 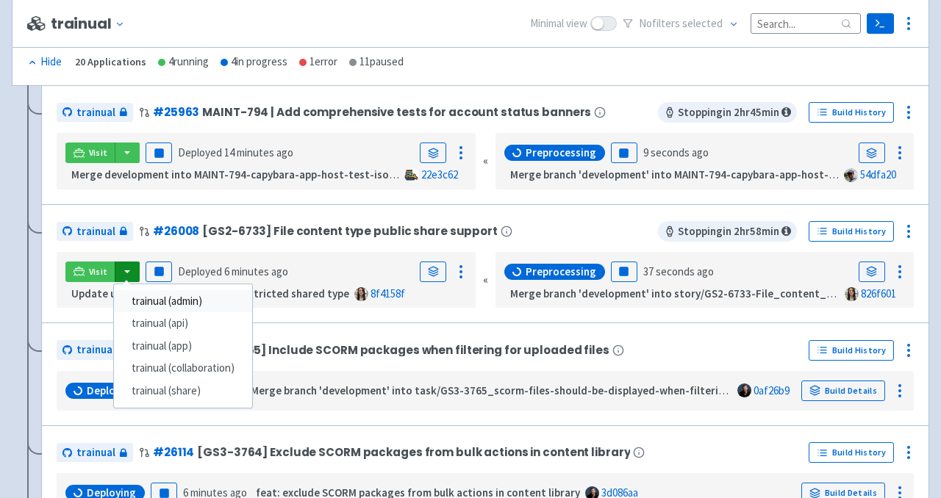 What do you see at coordinates (559, 24) in the screenshot?
I see `span: Minimal view` at bounding box center [559, 24].